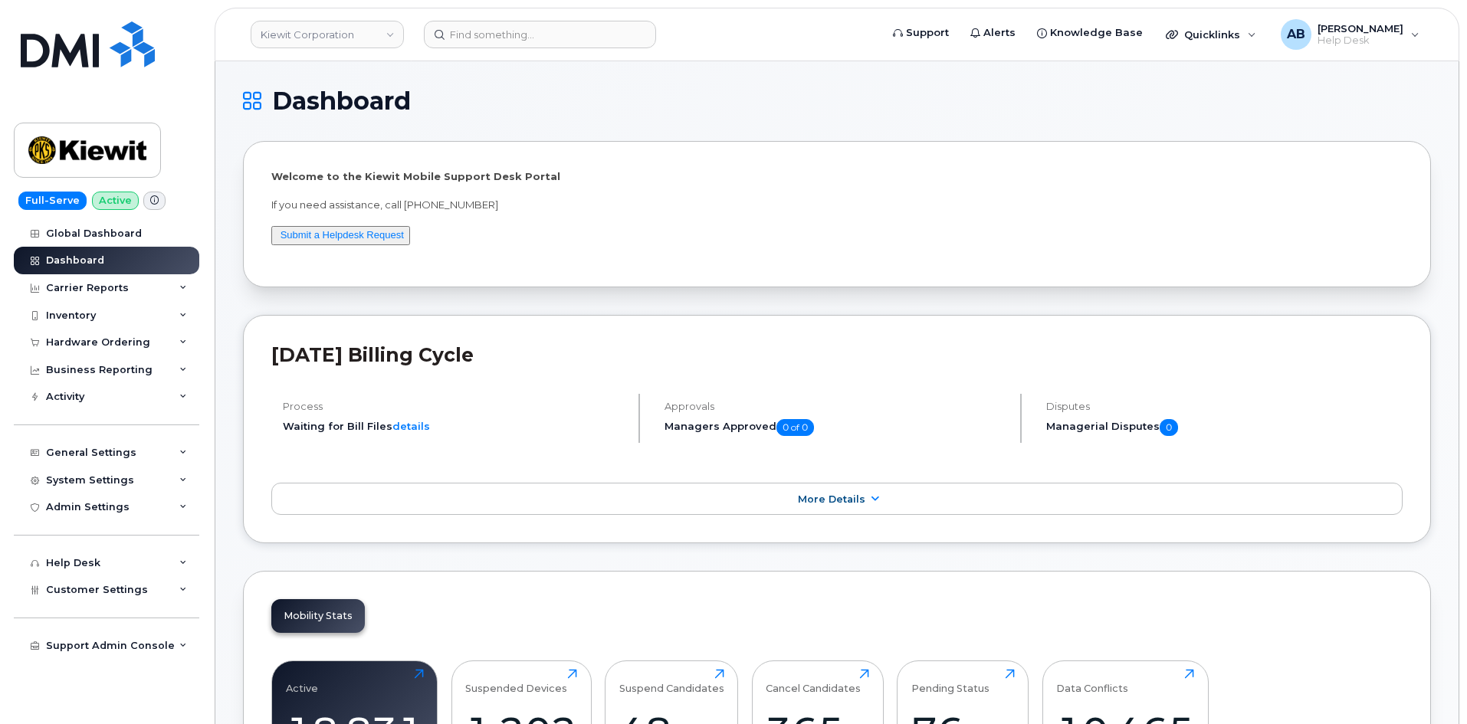  What do you see at coordinates (341, 101) in the screenshot?
I see `span: Dashboard` at bounding box center [341, 101].